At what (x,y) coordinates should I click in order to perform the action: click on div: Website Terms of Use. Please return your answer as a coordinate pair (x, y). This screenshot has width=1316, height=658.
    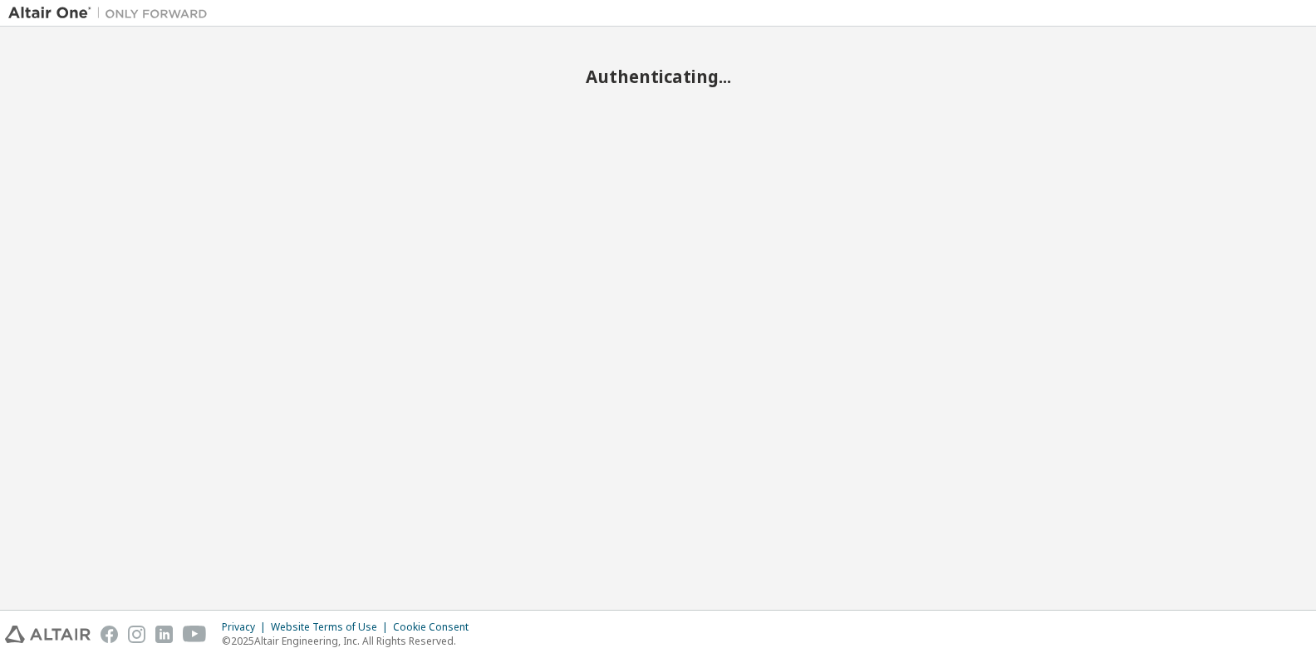
    Looking at the image, I should click on (331, 627).